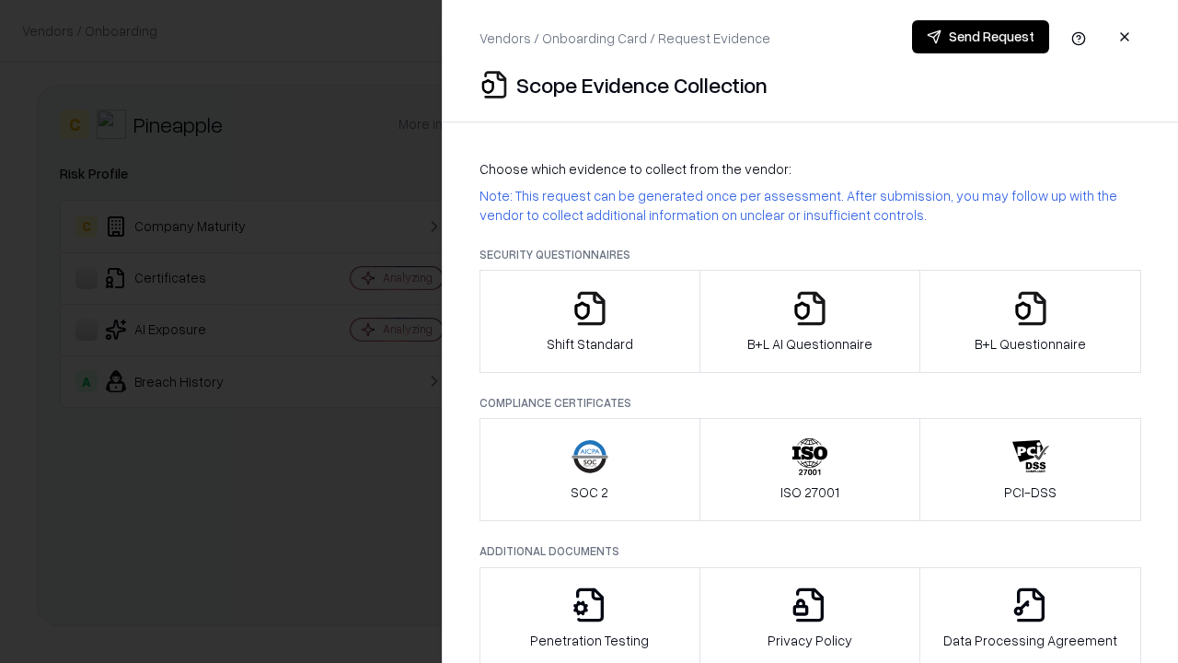  Describe the element at coordinates (810, 343) in the screenshot. I see `p: B+L AI Questionnaire` at that location.